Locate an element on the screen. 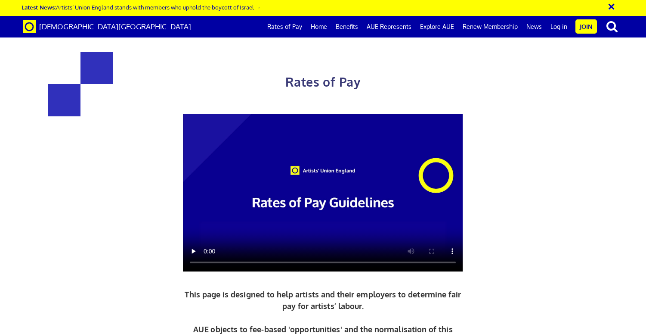 This screenshot has width=646, height=334. a: Home is located at coordinates (319, 27).